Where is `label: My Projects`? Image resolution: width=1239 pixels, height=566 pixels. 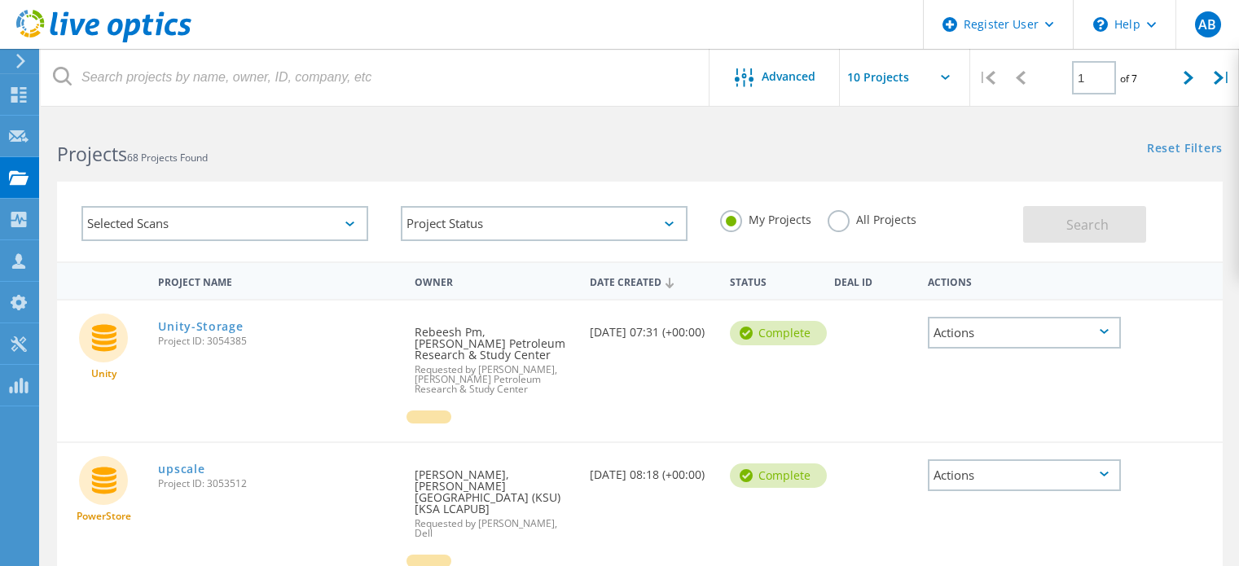 label: My Projects is located at coordinates (766, 218).